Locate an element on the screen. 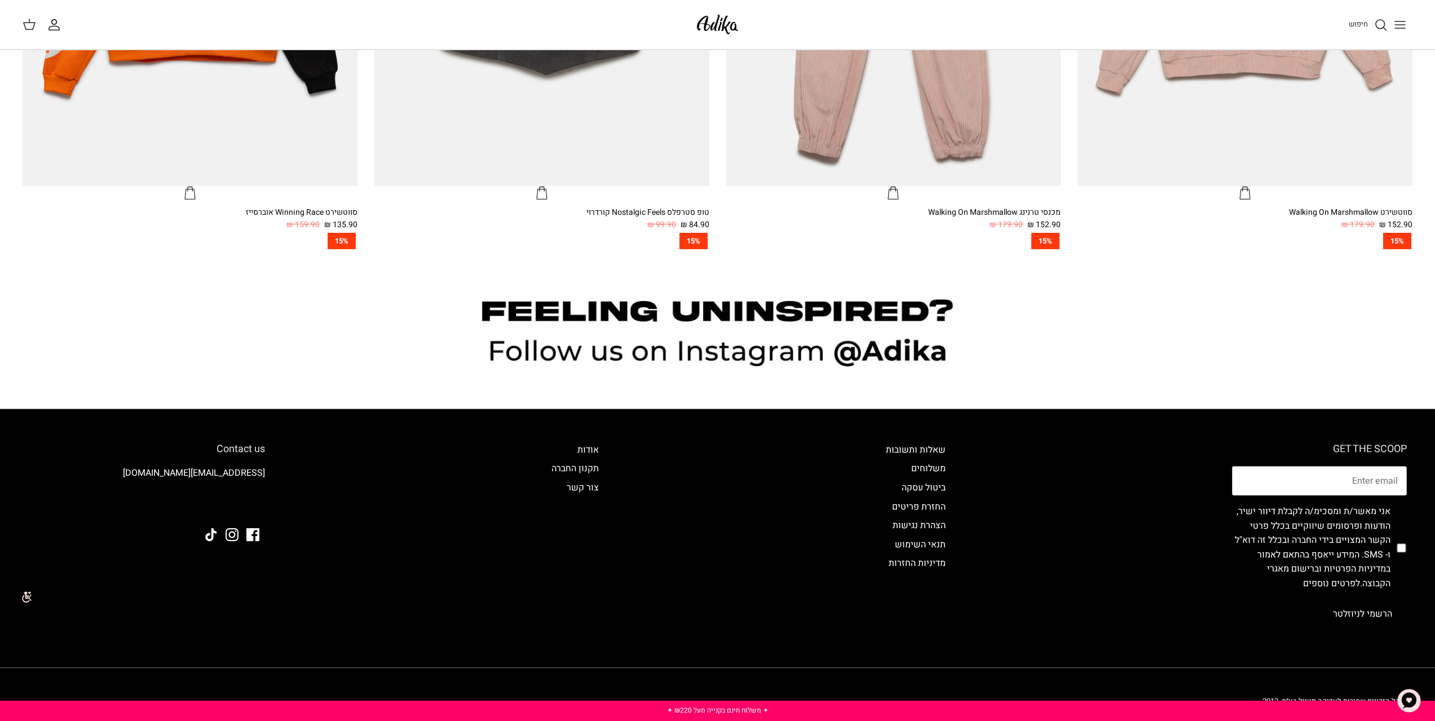  button: הרשמי לניוזלטר is located at coordinates (1362, 614).